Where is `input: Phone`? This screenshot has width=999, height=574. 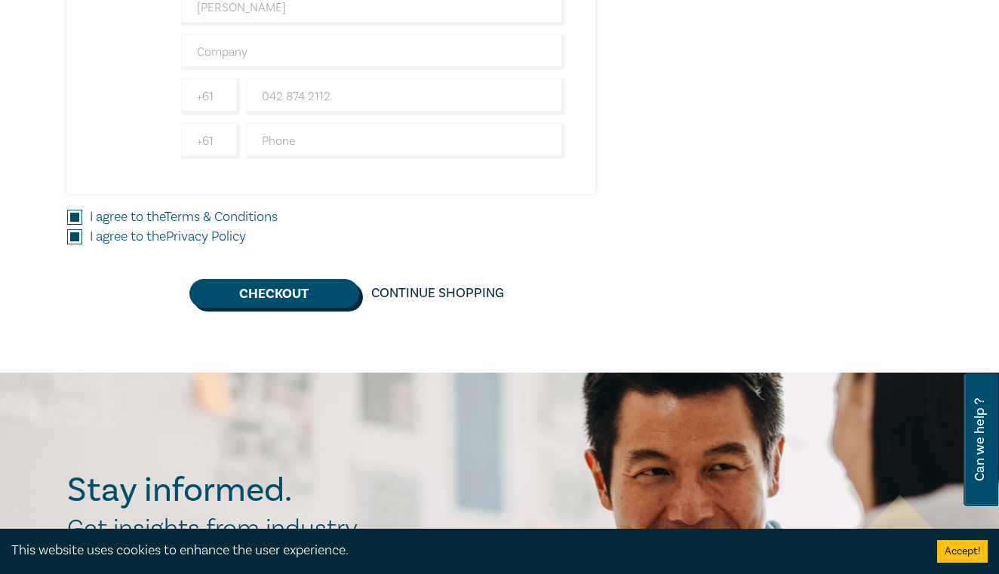
input: Phone is located at coordinates (405, 141).